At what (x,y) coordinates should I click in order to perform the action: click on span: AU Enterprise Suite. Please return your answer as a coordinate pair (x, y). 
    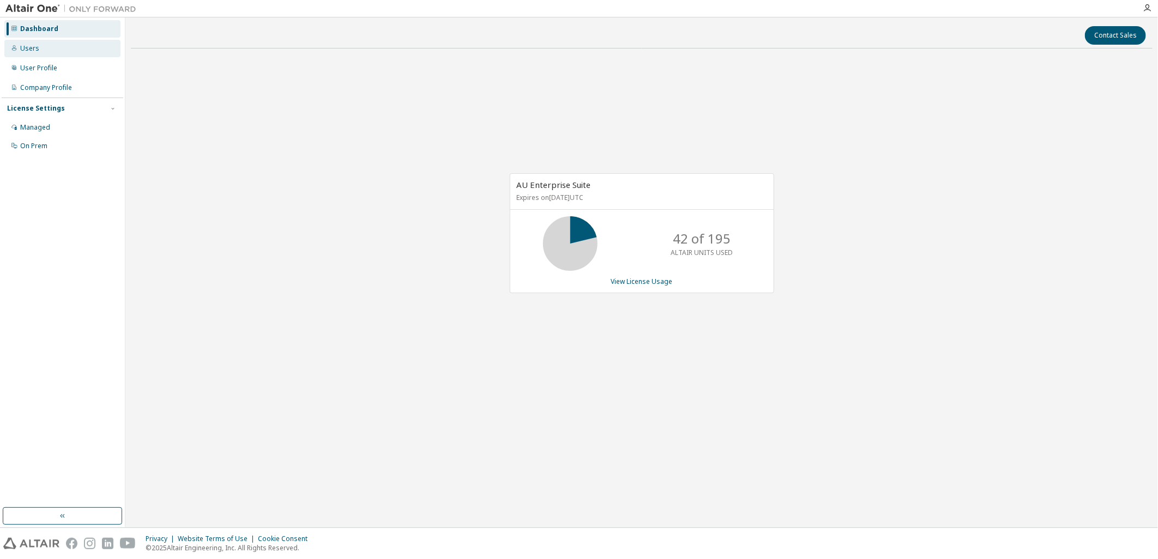
    Looking at the image, I should click on (554, 185).